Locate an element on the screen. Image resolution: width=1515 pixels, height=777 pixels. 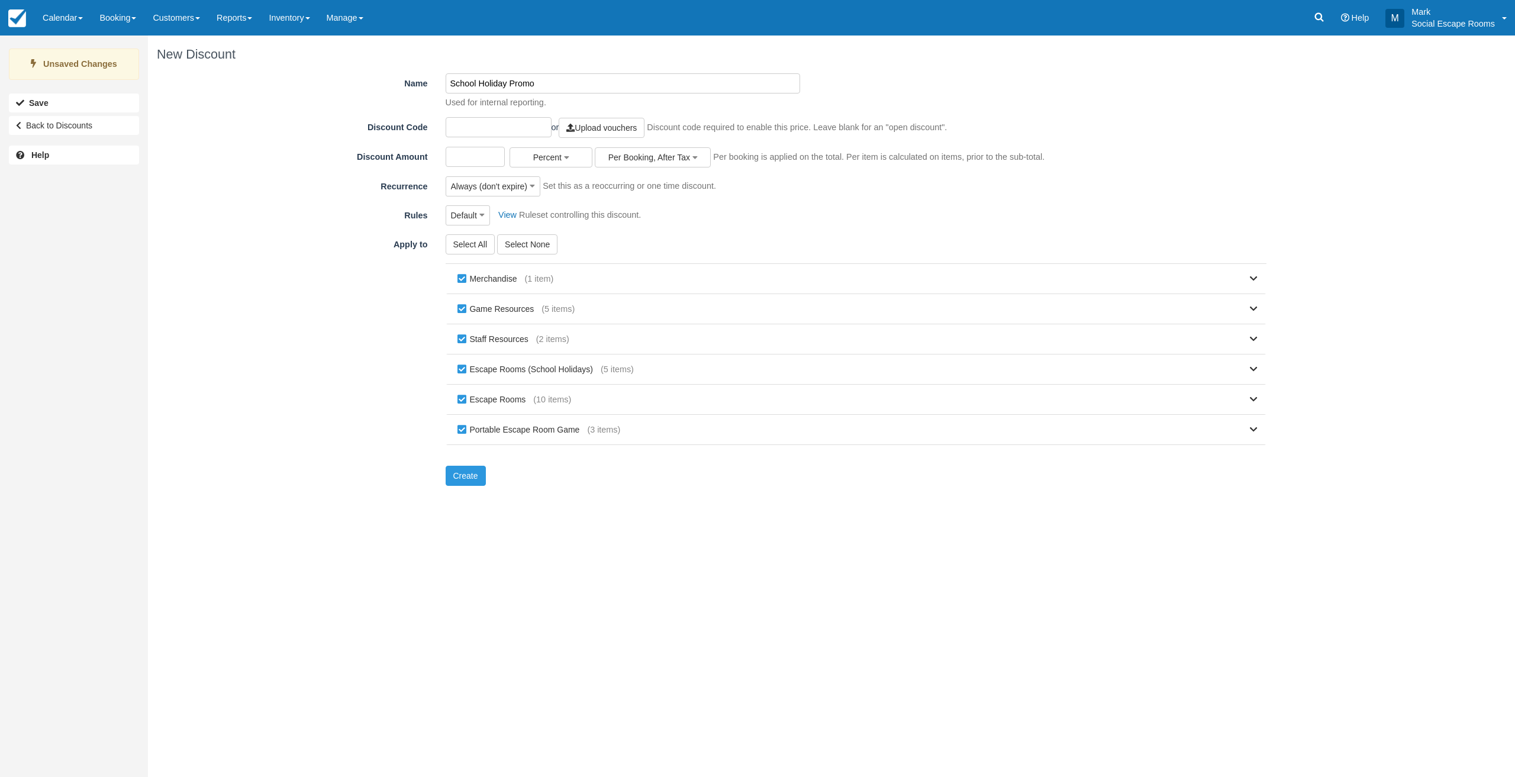
span: Per Booking, After Tax is located at coordinates (649, 157).